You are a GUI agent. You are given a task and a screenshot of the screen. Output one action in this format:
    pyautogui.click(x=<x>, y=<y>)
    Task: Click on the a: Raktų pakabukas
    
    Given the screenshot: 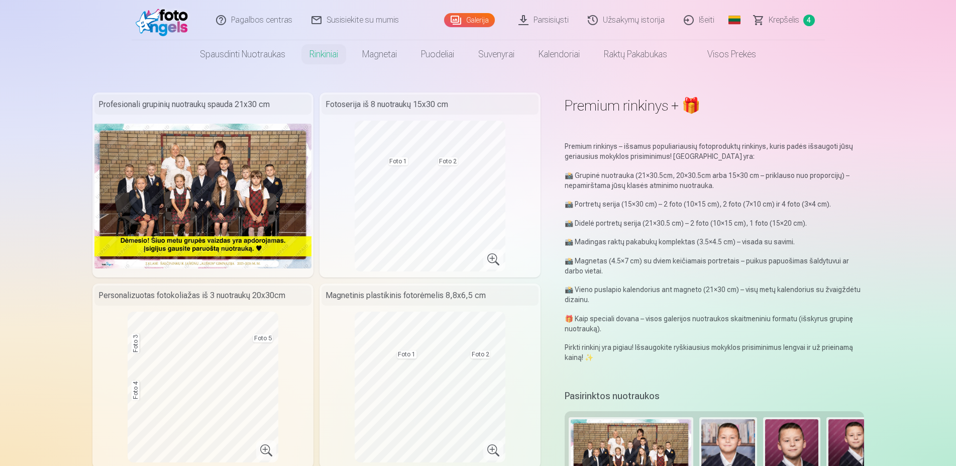 What is the action you would take?
    pyautogui.click(x=636, y=54)
    